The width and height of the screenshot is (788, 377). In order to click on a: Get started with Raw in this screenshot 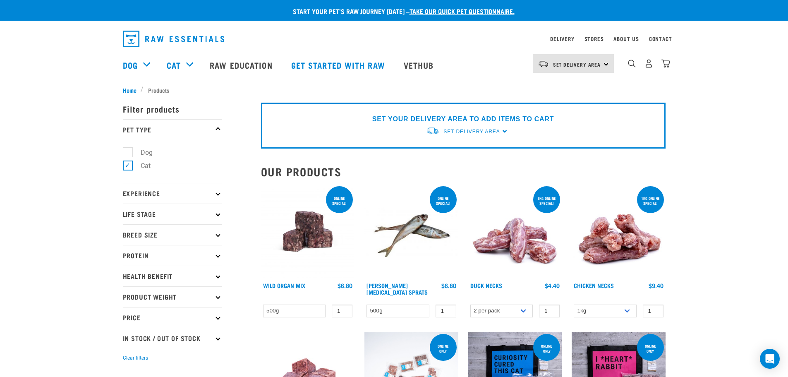, I will do `click(339, 65)`.